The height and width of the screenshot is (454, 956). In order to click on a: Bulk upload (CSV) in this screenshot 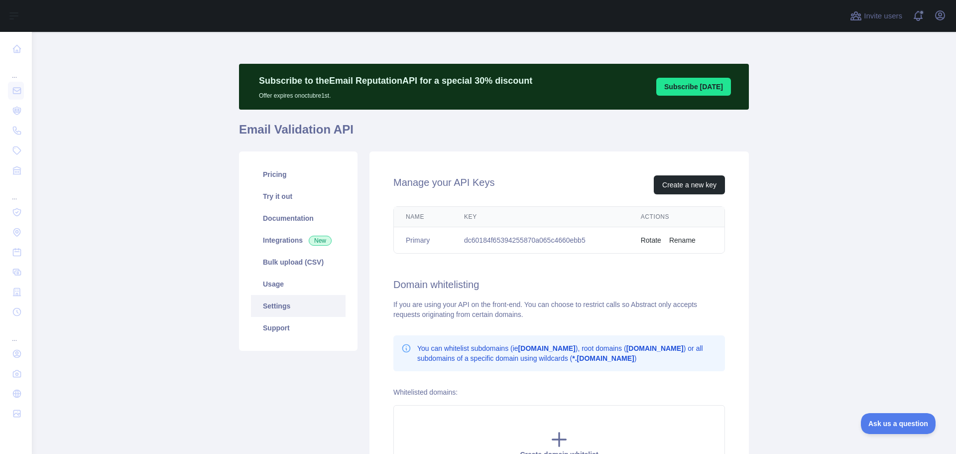, I will do `click(298, 262)`.